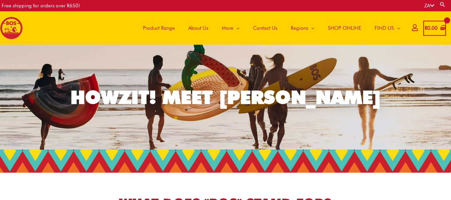  Describe the element at coordinates (426, 28) in the screenshot. I see `span: R` at that location.